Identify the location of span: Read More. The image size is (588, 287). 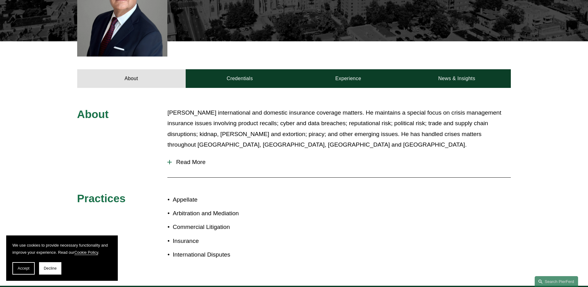
(341, 162).